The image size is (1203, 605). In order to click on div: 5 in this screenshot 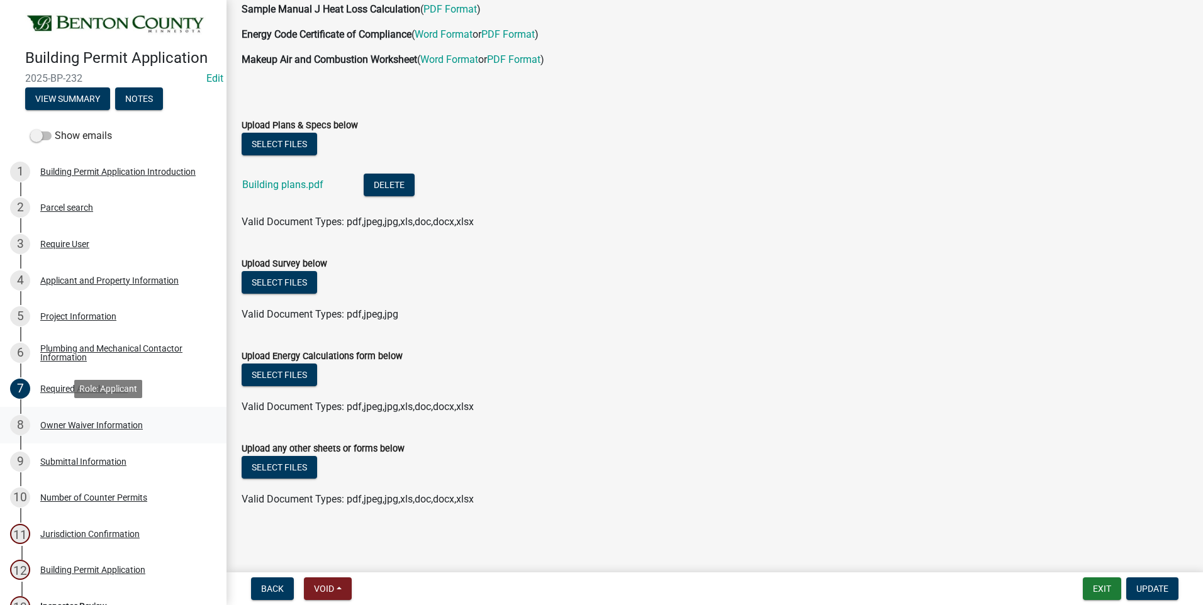, I will do `click(20, 316)`.